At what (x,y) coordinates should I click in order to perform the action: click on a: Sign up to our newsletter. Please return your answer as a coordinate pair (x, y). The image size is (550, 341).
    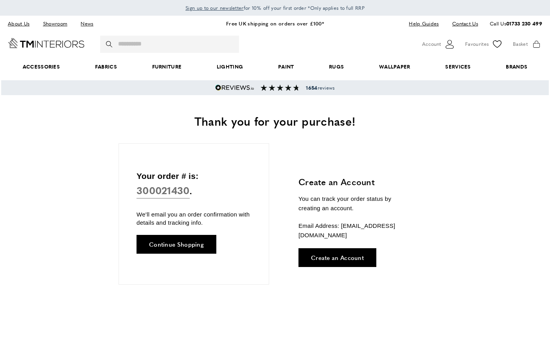
    Looking at the image, I should click on (214, 8).